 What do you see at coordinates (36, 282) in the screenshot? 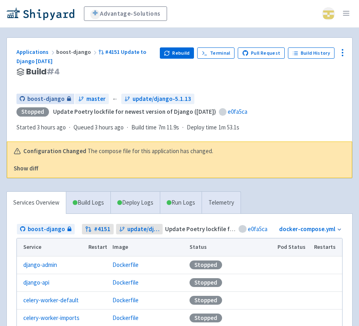
I see `a: django-api` at bounding box center [36, 282].